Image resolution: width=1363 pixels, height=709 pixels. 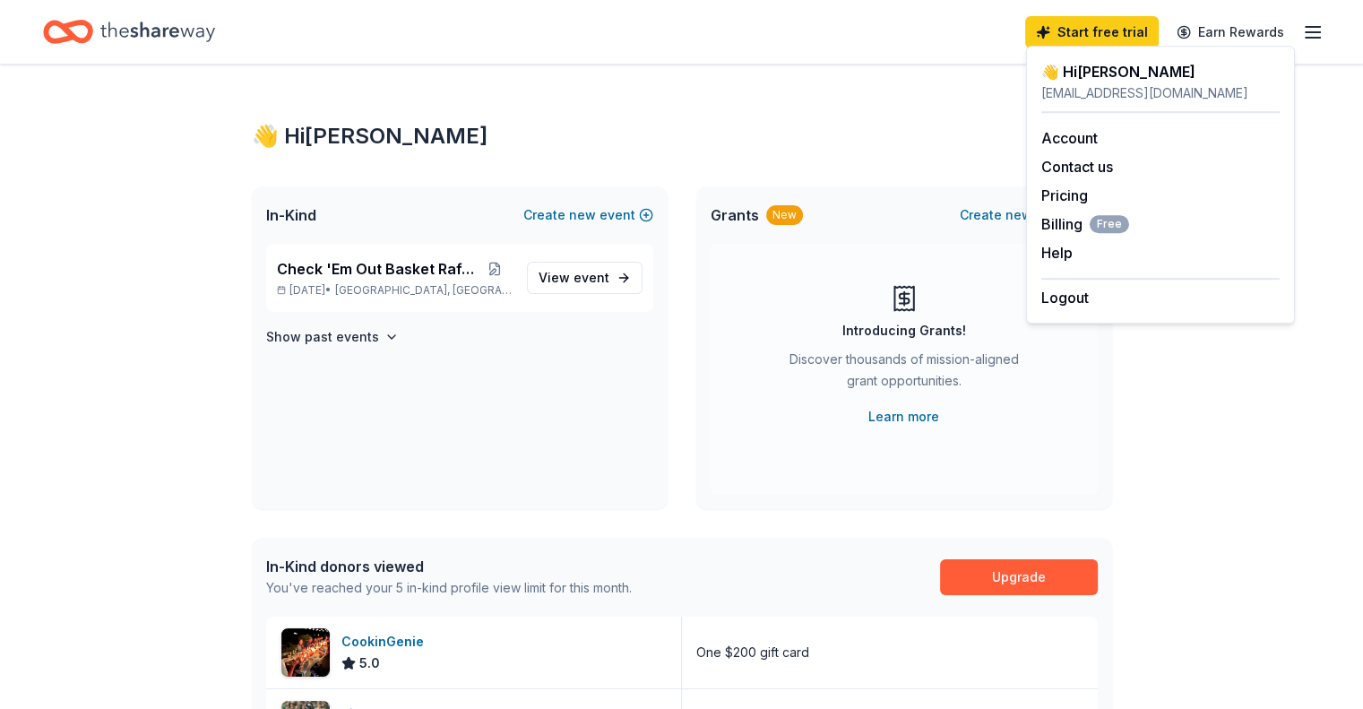 What do you see at coordinates (1085, 224) in the screenshot?
I see `button: BillingFree` at bounding box center [1085, 224].